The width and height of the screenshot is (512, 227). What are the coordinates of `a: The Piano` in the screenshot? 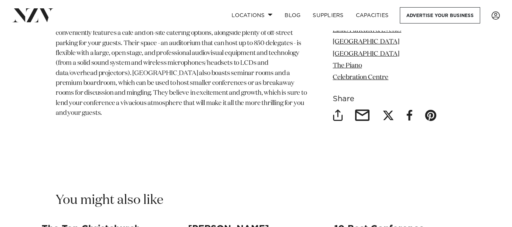 It's located at (347, 66).